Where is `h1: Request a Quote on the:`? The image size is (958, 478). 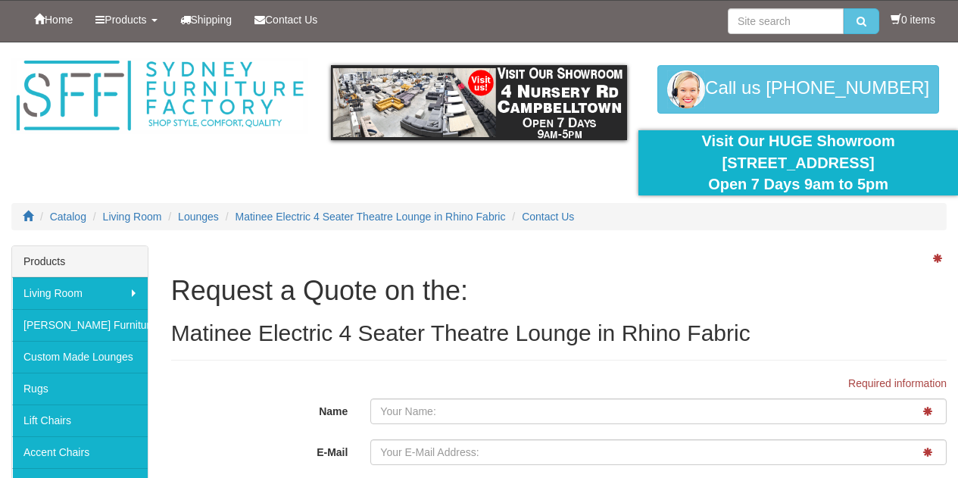
h1: Request a Quote on the: is located at coordinates (559, 291).